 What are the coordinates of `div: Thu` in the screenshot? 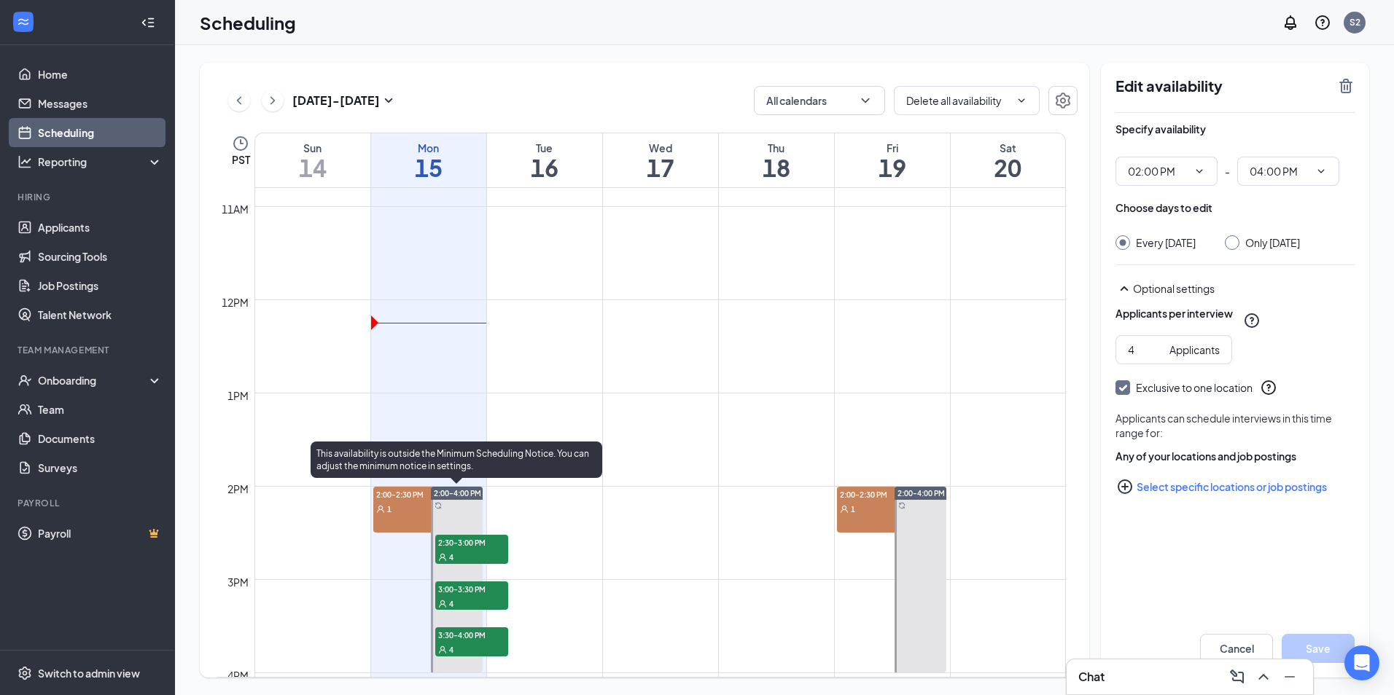 It's located at (776, 148).